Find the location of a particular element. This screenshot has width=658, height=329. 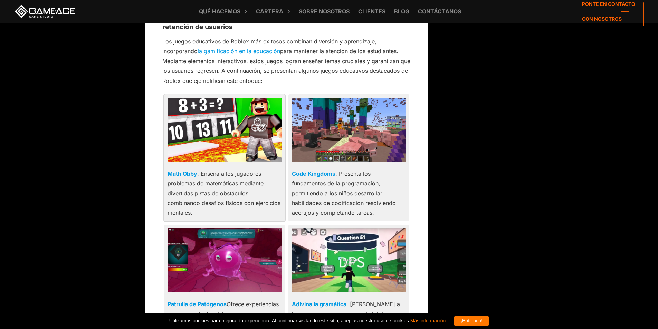

img: Patrulla de patógenos is located at coordinates (225, 261).